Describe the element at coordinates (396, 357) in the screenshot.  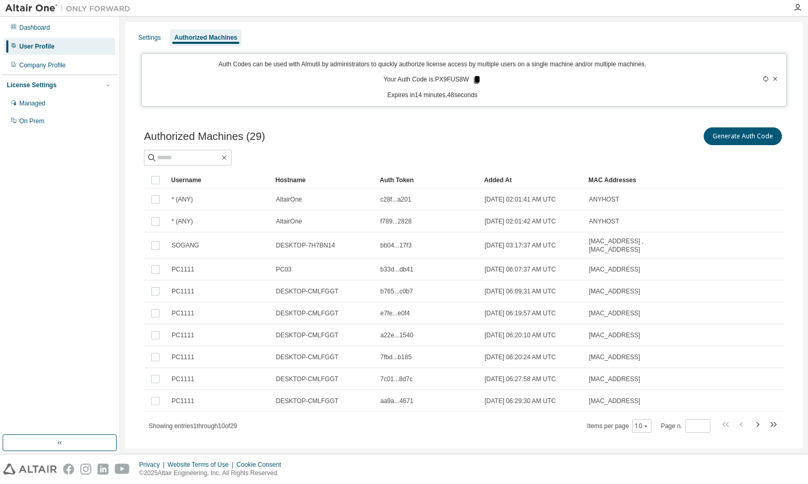
I see `span: 7fbd...b185` at that location.